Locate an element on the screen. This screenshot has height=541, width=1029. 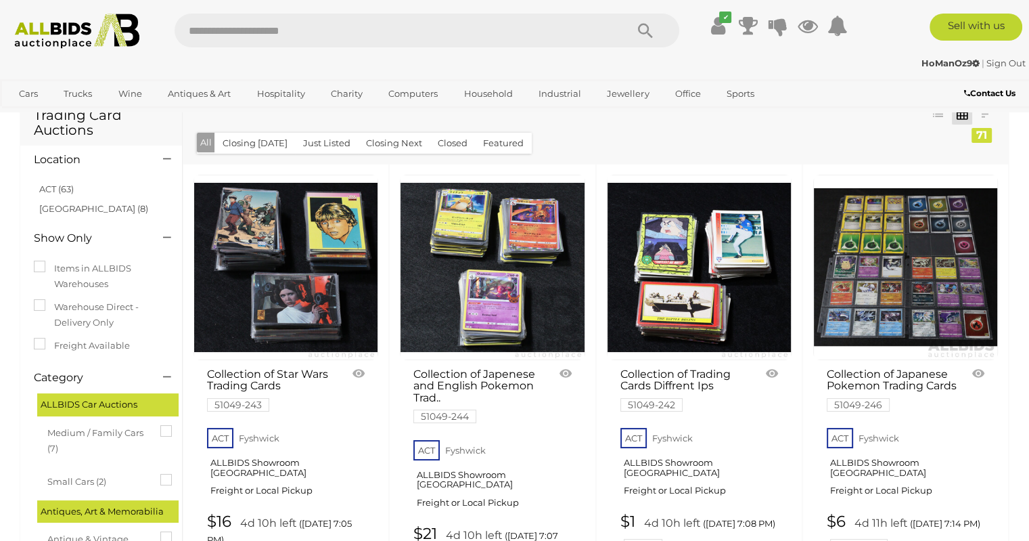
a: HoManOz9 is located at coordinates (952, 63).